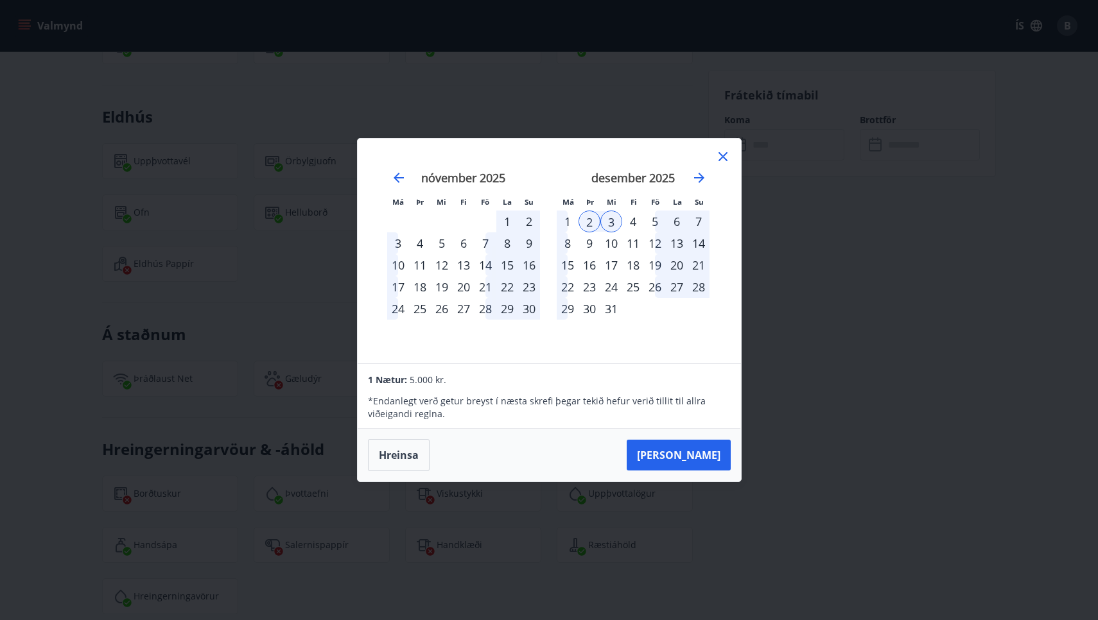 Image resolution: width=1098 pixels, height=620 pixels. What do you see at coordinates (399, 455) in the screenshot?
I see `button: Hreinsa` at bounding box center [399, 455].